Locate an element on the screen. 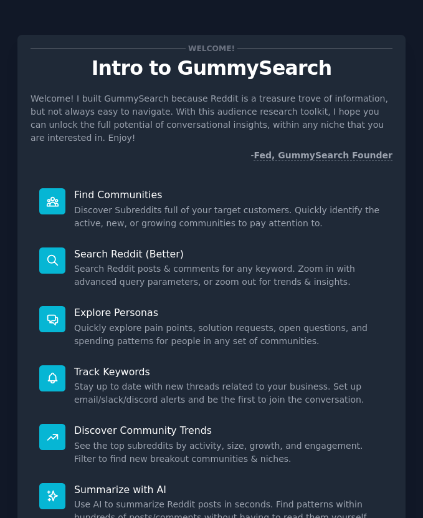 The height and width of the screenshot is (518, 423). dd: Quickly explore pain points, solution requests, open questions, and spending patterns for people ... is located at coordinates (229, 335).